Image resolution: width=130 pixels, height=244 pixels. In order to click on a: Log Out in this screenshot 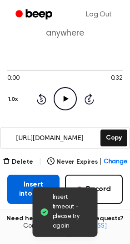, I will do `click(99, 15)`.